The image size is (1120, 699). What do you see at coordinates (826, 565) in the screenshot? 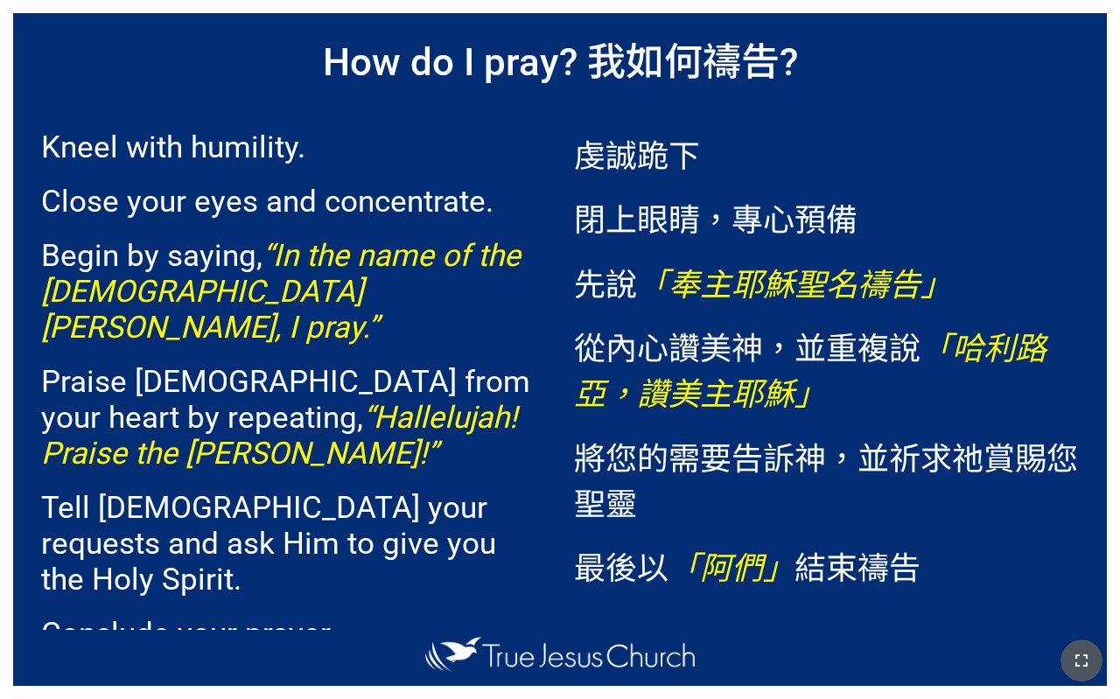
I see `p: 最後以 結束禱告` at bounding box center [826, 565].